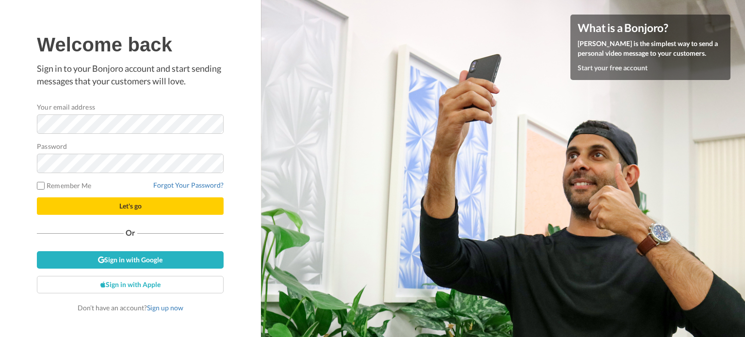  Describe the element at coordinates (52, 146) in the screenshot. I see `label: Password` at that location.